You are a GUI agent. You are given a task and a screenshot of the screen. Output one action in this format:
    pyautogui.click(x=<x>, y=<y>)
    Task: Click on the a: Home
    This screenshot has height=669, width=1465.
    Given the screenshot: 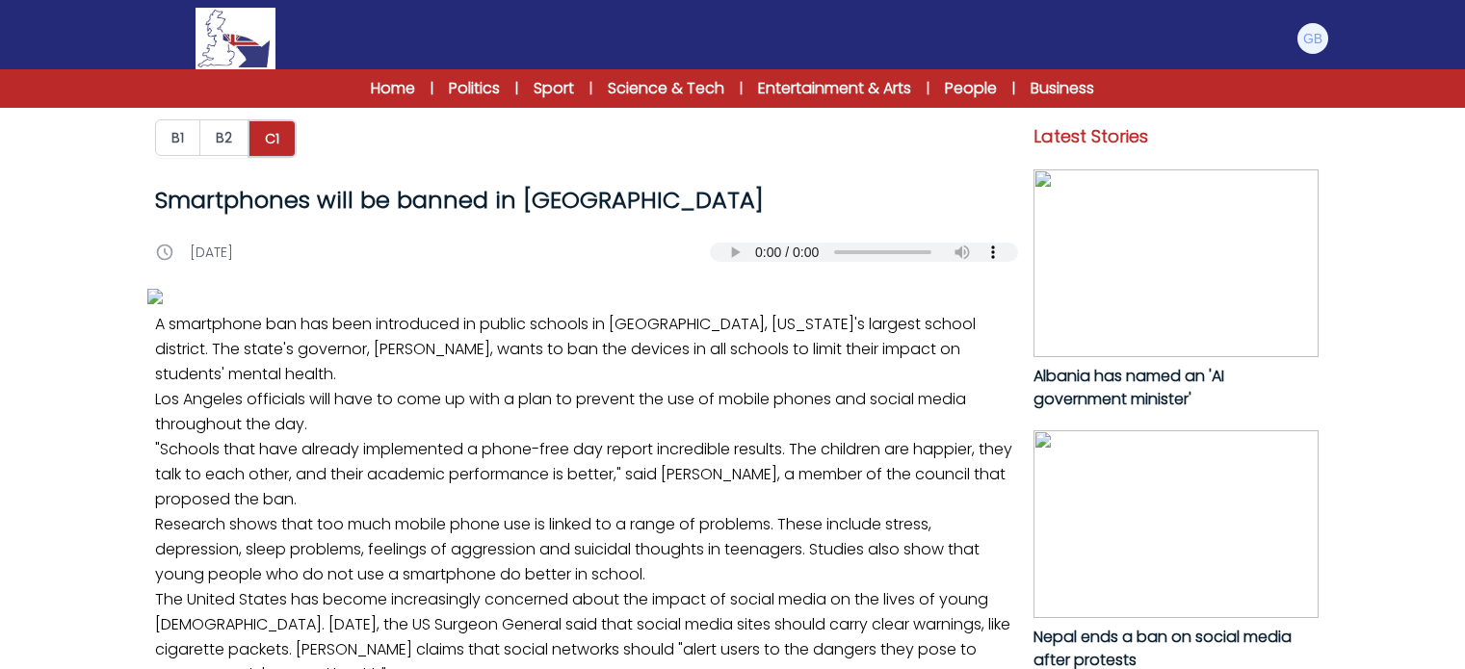 What is the action you would take?
    pyautogui.click(x=393, y=89)
    